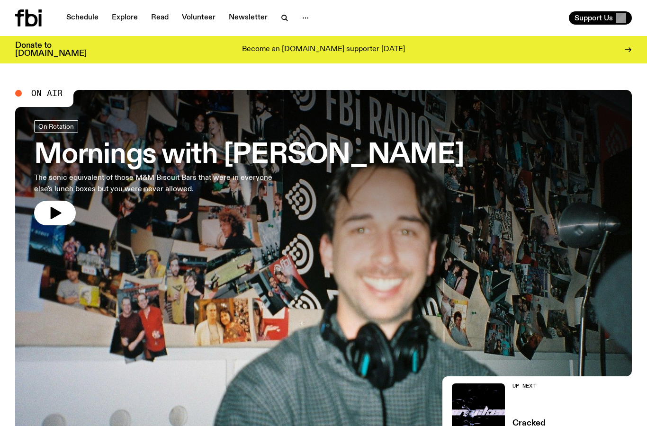 The height and width of the screenshot is (426, 647). What do you see at coordinates (160, 18) in the screenshot?
I see `a: Read` at bounding box center [160, 18].